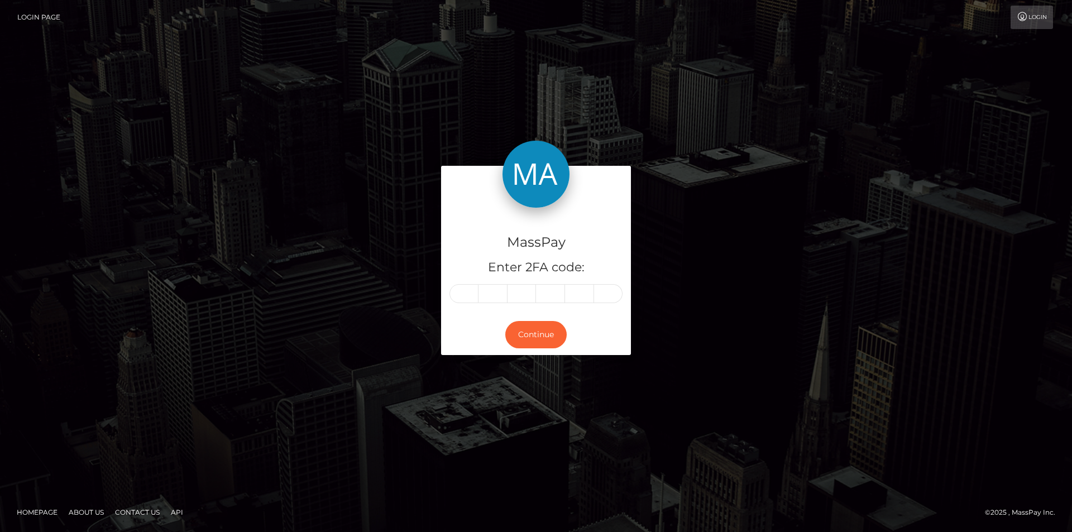  Describe the element at coordinates (177, 512) in the screenshot. I see `a: API` at that location.